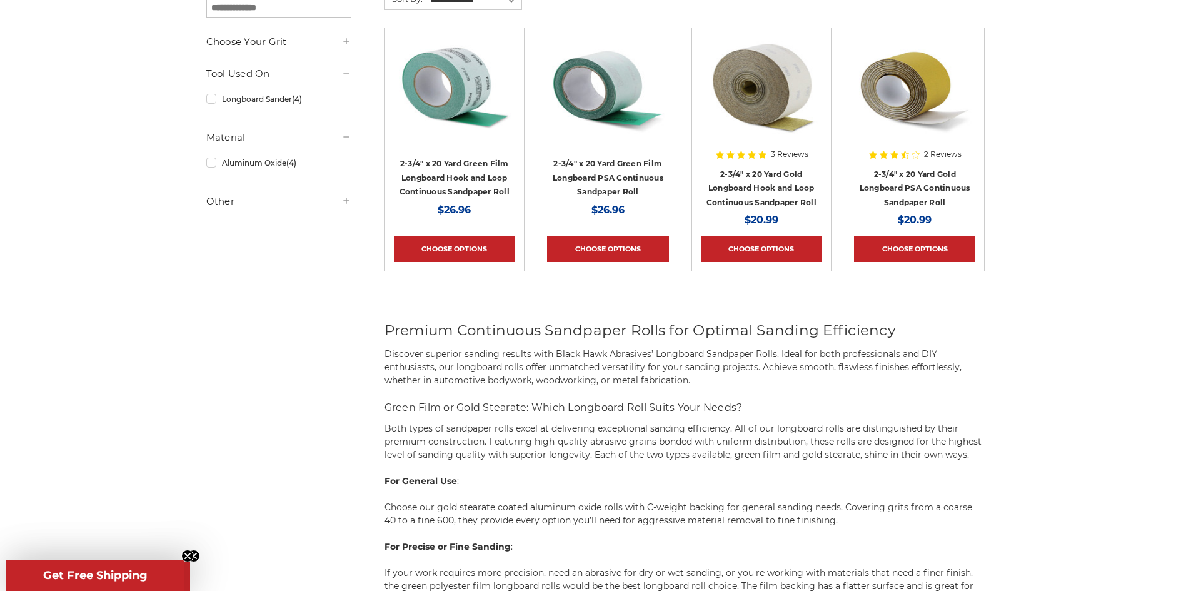  I want to click on span: Green Film or Gold Stearate: Which Longboard Roll Suits Your Needs?, so click(563, 407).